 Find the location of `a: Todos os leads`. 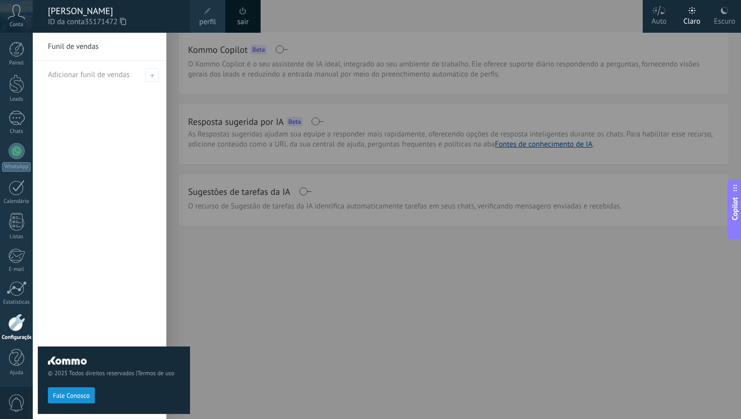

a: Todos os leads is located at coordinates (99, 403).